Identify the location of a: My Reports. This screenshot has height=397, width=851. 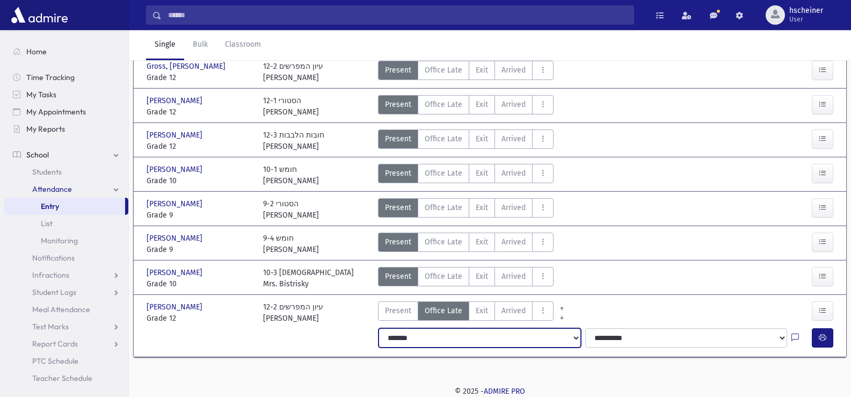
(66, 129).